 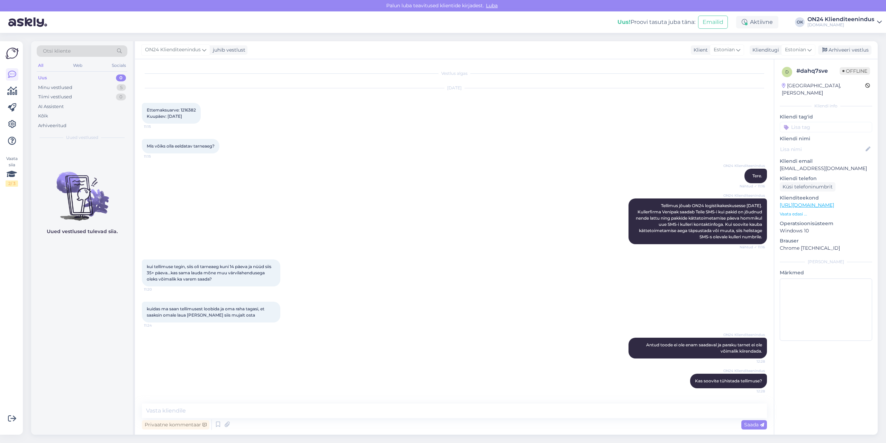 I want to click on span: Mis võiks olla eeldatav tarneaeg?, so click(x=181, y=146).